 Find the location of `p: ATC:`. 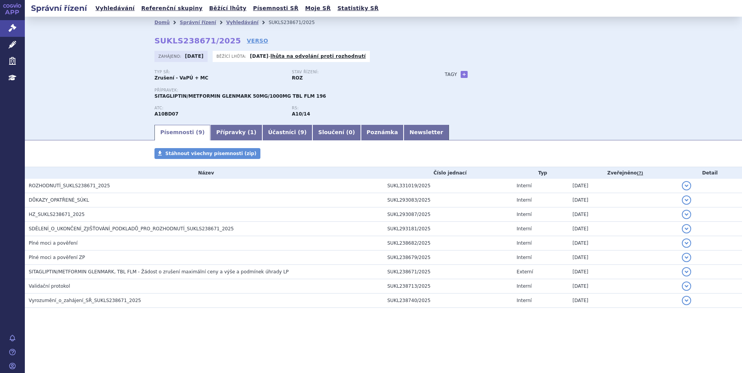

p: ATC: is located at coordinates (219, 108).